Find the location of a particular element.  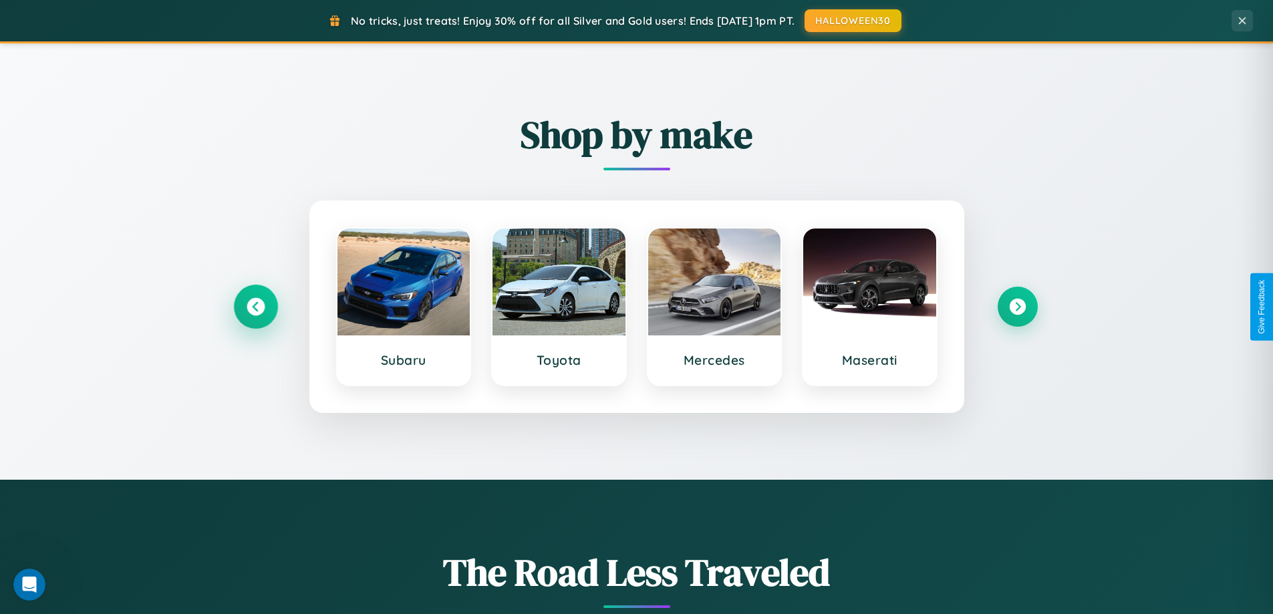

button: HALLOWEEN30 is located at coordinates (852, 21).